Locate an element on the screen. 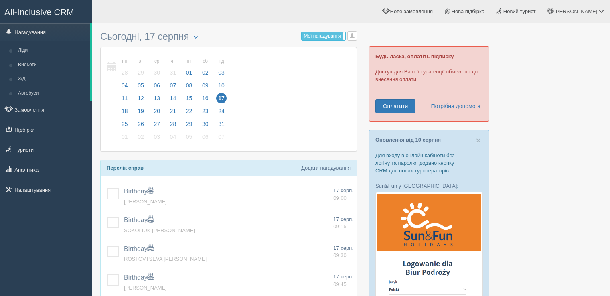 The image size is (610, 296). span: 09 is located at coordinates (205, 85).